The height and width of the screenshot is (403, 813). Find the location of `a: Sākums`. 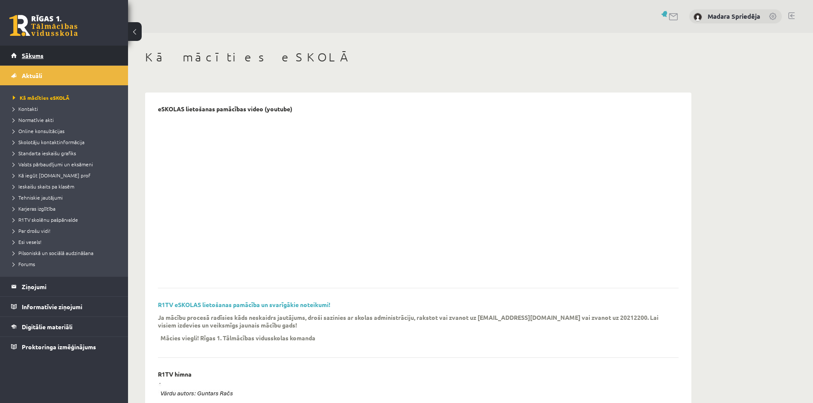

a: Sākums is located at coordinates (64, 55).